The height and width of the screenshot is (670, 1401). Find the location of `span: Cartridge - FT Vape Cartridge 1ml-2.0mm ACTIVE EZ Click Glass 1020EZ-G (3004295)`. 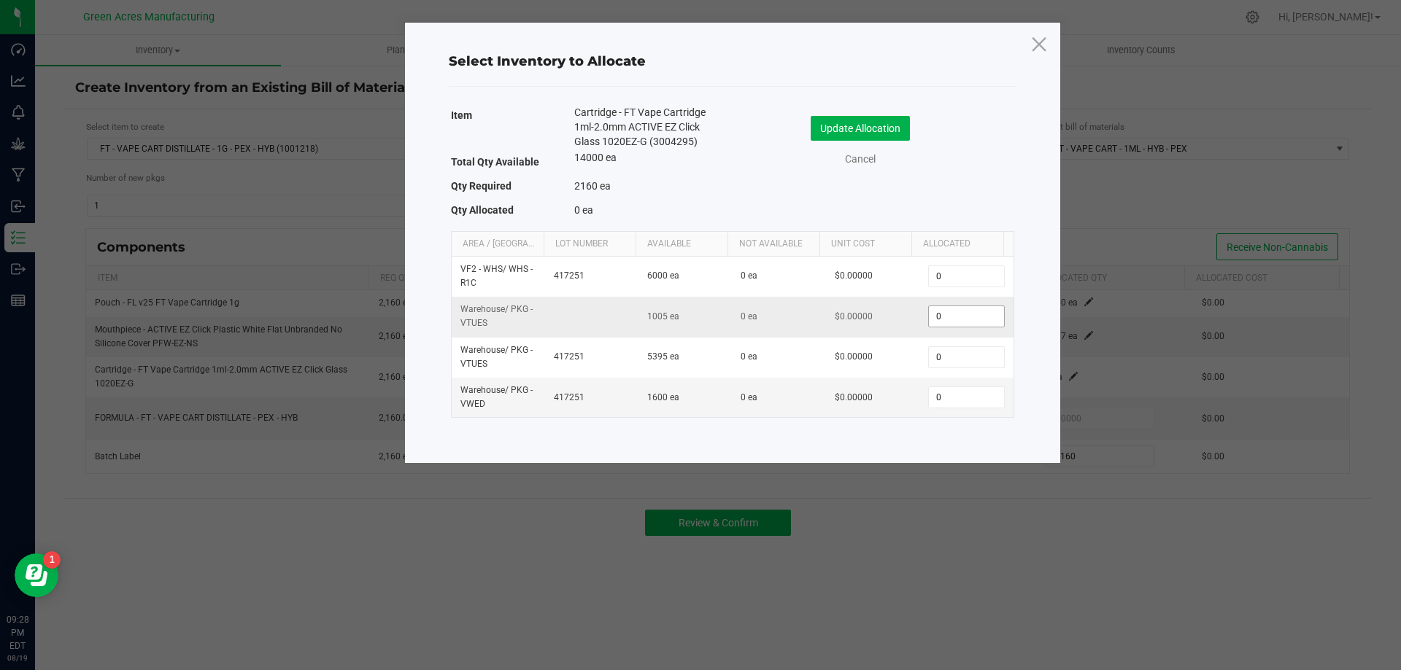

span: Cartridge - FT Vape Cartridge 1ml-2.0mm ACTIVE EZ Click Glass 1020EZ-G (3004295) is located at coordinates (642, 127).